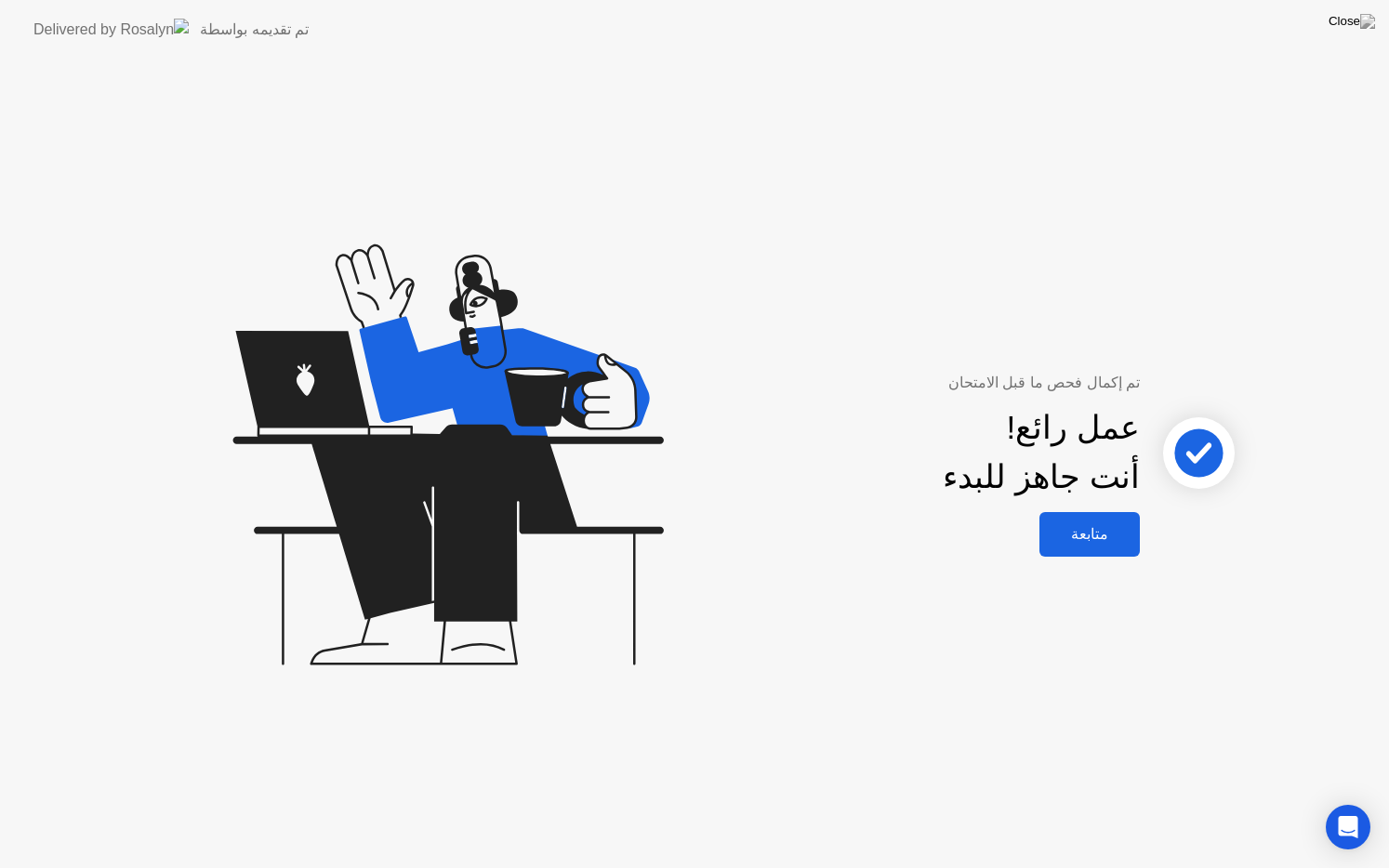 The height and width of the screenshot is (868, 1389). I want to click on div: تم تقديمه بواسطة, so click(254, 29).